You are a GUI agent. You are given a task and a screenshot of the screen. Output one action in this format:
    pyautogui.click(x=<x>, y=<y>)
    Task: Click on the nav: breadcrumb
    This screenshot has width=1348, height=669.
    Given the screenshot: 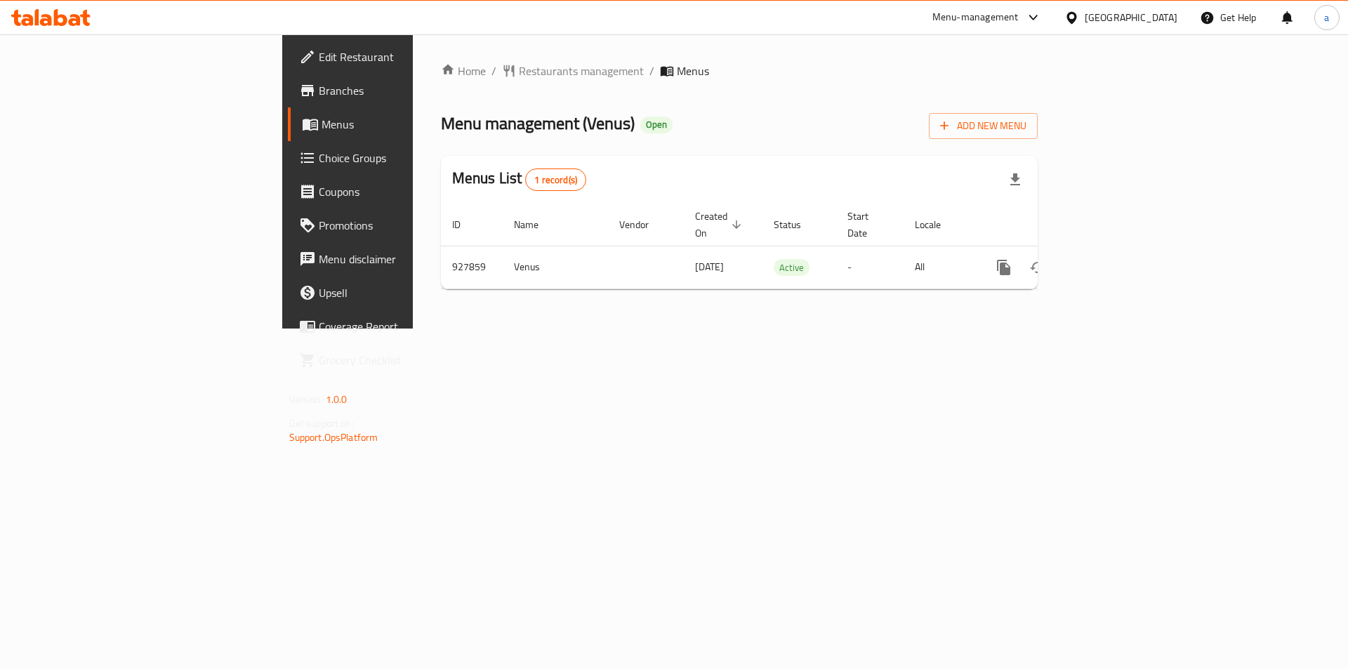 What is the action you would take?
    pyautogui.click(x=739, y=71)
    